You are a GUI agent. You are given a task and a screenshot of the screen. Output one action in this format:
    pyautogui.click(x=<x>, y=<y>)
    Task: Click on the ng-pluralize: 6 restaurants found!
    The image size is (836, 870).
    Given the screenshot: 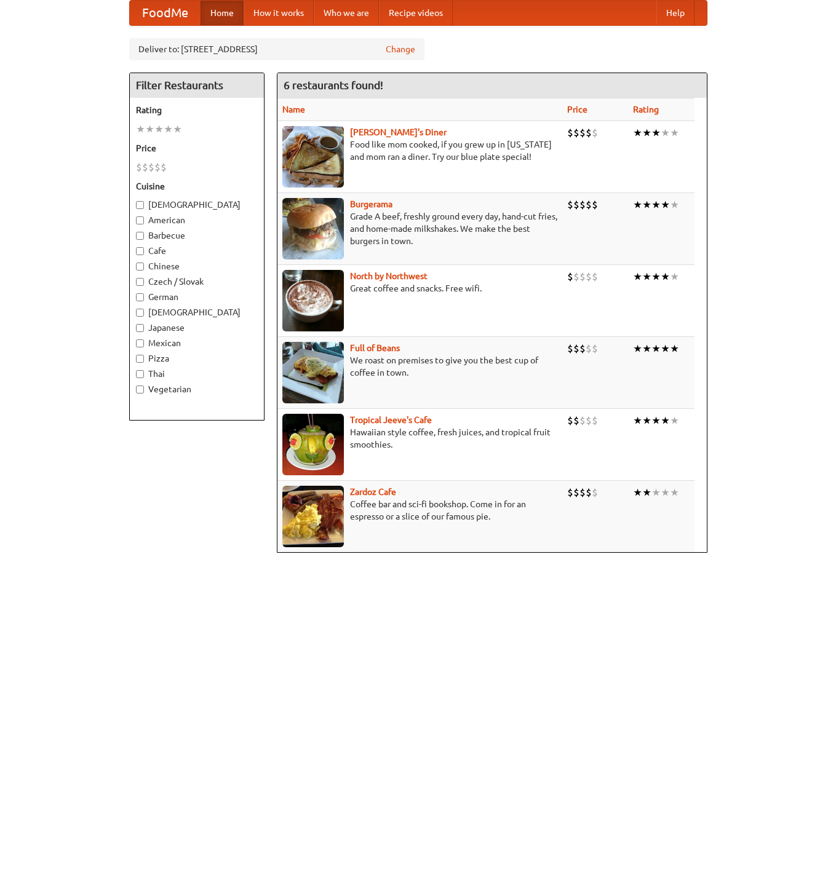 What is the action you would take?
    pyautogui.click(x=333, y=85)
    